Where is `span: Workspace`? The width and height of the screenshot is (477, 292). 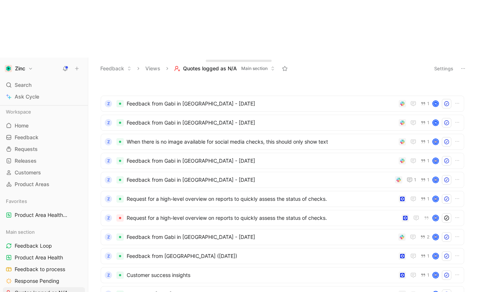 span: Workspace is located at coordinates (18, 112).